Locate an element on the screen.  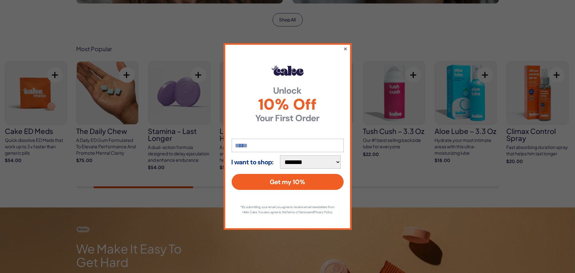
button: Get my 10% is located at coordinates (287, 182).